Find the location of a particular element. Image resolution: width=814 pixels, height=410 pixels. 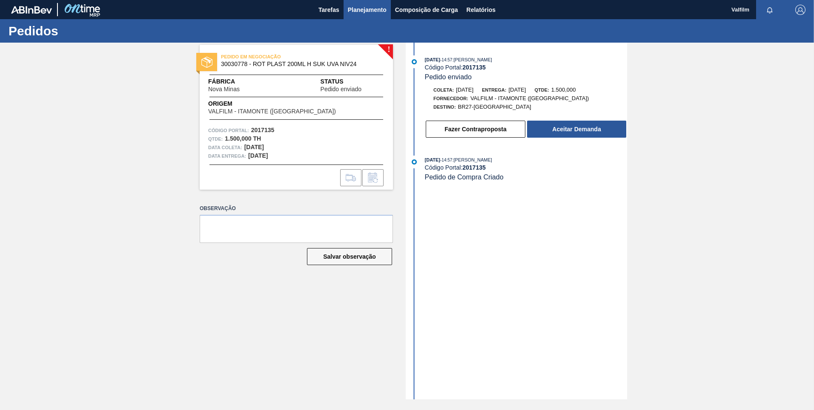

span: Relatórios is located at coordinates (481, 10).